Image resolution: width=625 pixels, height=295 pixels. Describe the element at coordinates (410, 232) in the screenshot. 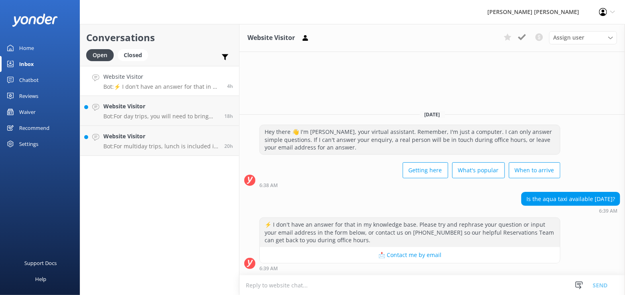

I see `div: ⚡ I don't have an answer for that in my knowledge base. Please try and rephrase your question or ...` at that location.